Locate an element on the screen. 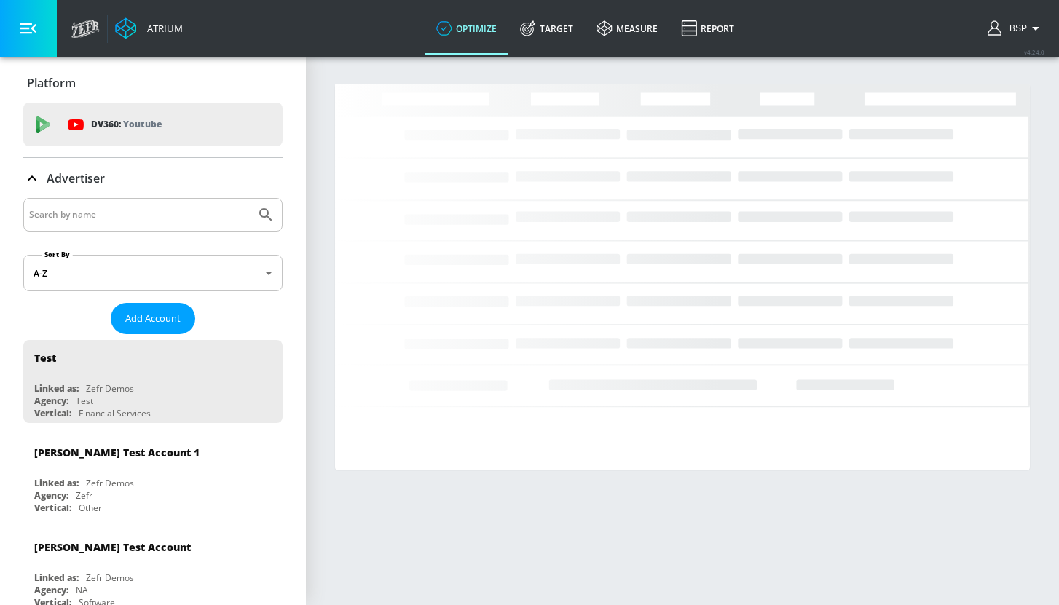 The width and height of the screenshot is (1059, 605). p: Youtube is located at coordinates (142, 124).